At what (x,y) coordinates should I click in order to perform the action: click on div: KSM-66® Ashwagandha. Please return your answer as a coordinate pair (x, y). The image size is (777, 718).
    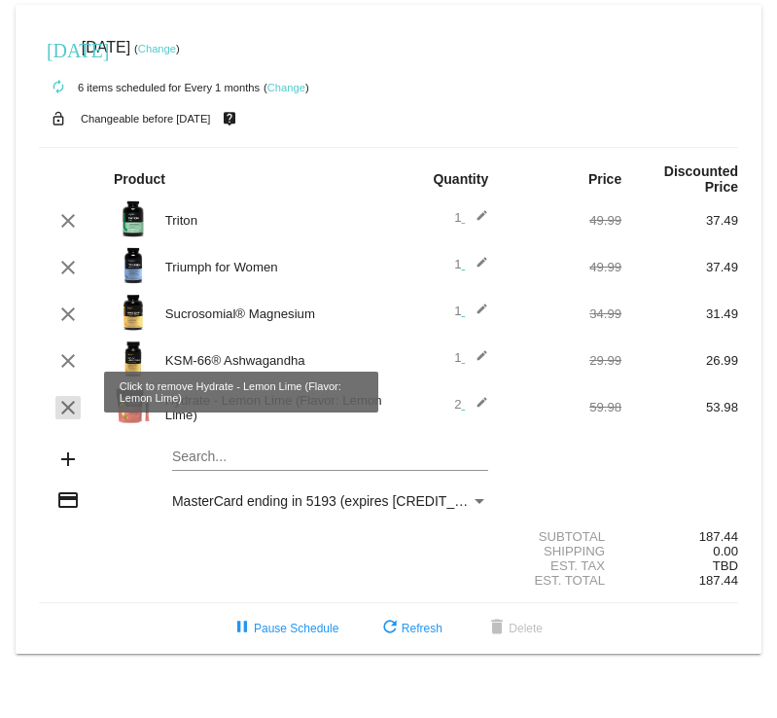
    Looking at the image, I should click on (272, 360).